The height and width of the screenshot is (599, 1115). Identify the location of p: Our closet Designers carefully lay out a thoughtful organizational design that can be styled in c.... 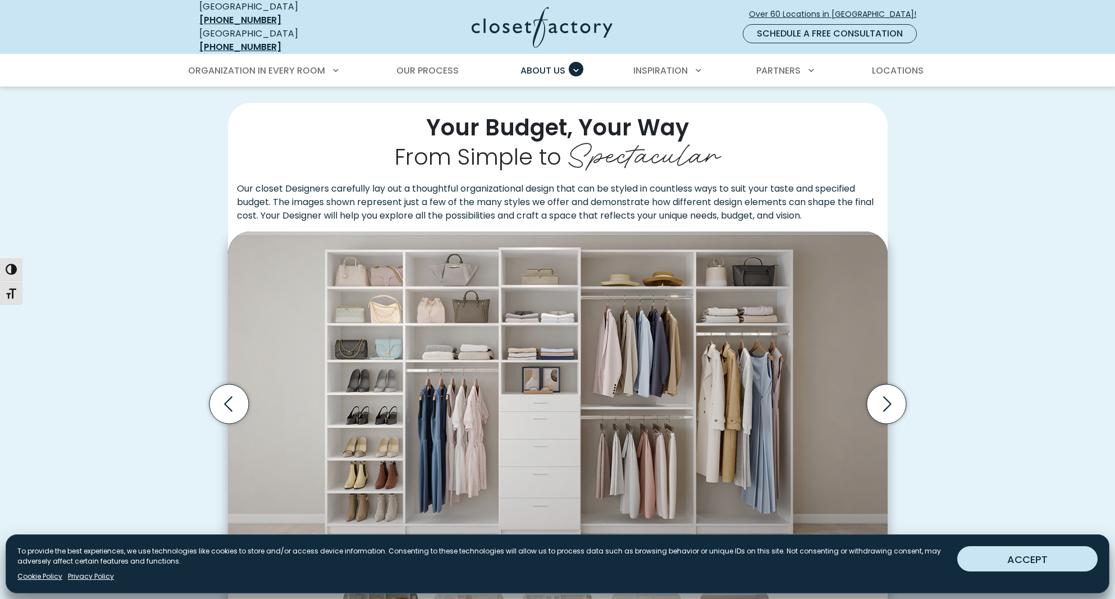
(558, 207).